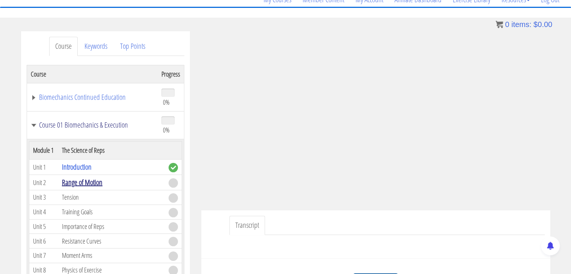 The image size is (571, 274). What do you see at coordinates (44, 256) in the screenshot?
I see `td: Unit 7` at bounding box center [44, 256].